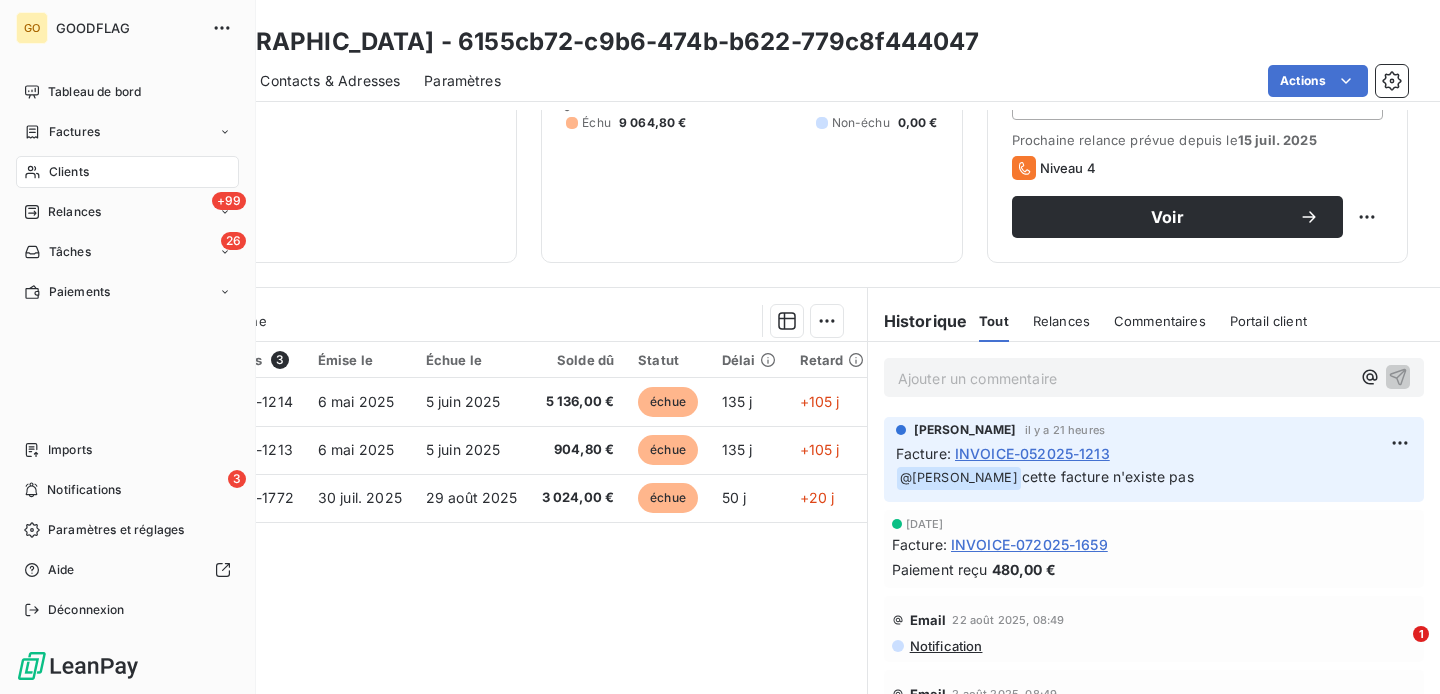 Image resolution: width=1440 pixels, height=694 pixels. What do you see at coordinates (330, 81) in the screenshot?
I see `span: Contacts & Adresses` at bounding box center [330, 81].